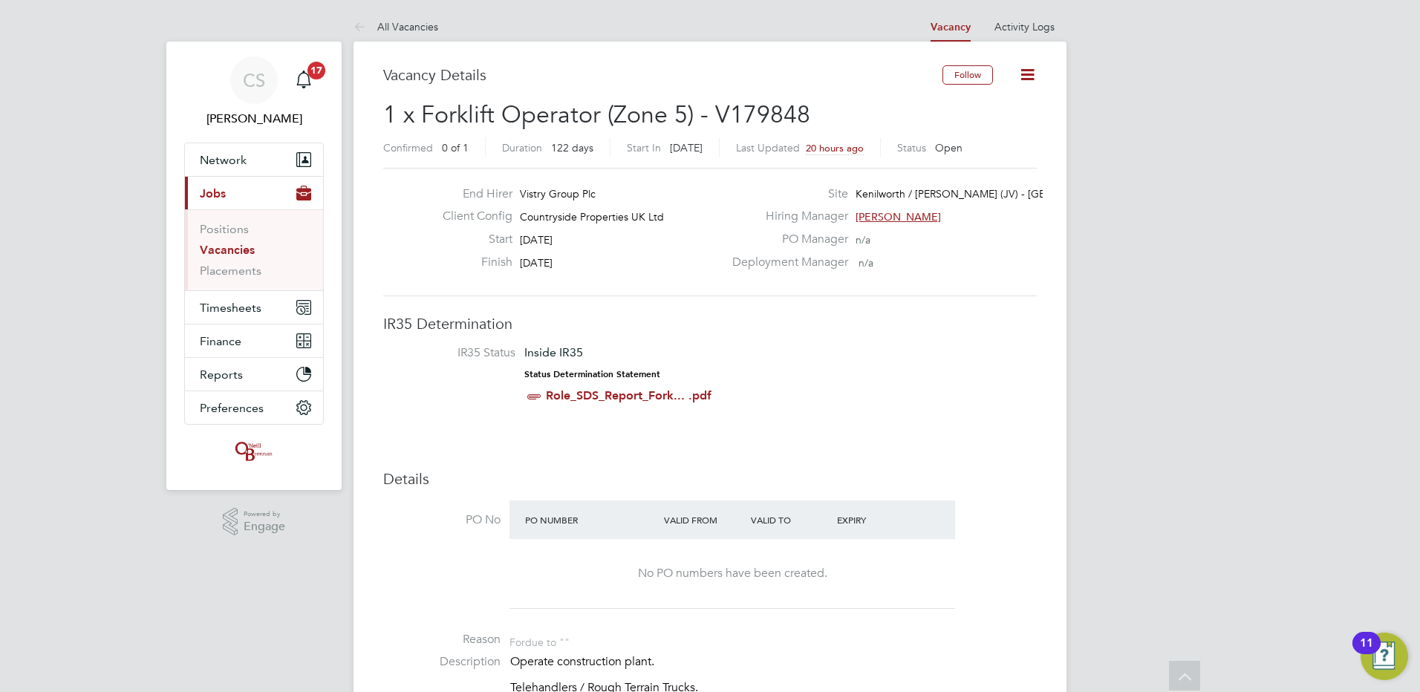 Image resolution: width=1420 pixels, height=692 pixels. Describe the element at coordinates (212, 193) in the screenshot. I see `span: Jobs` at that location.